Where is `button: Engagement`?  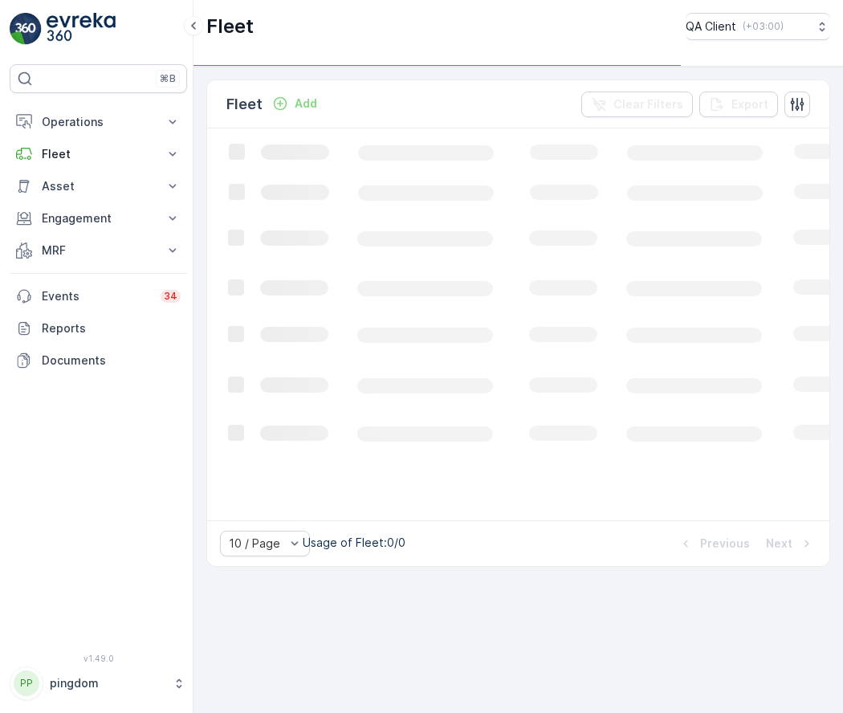 button: Engagement is located at coordinates (98, 218).